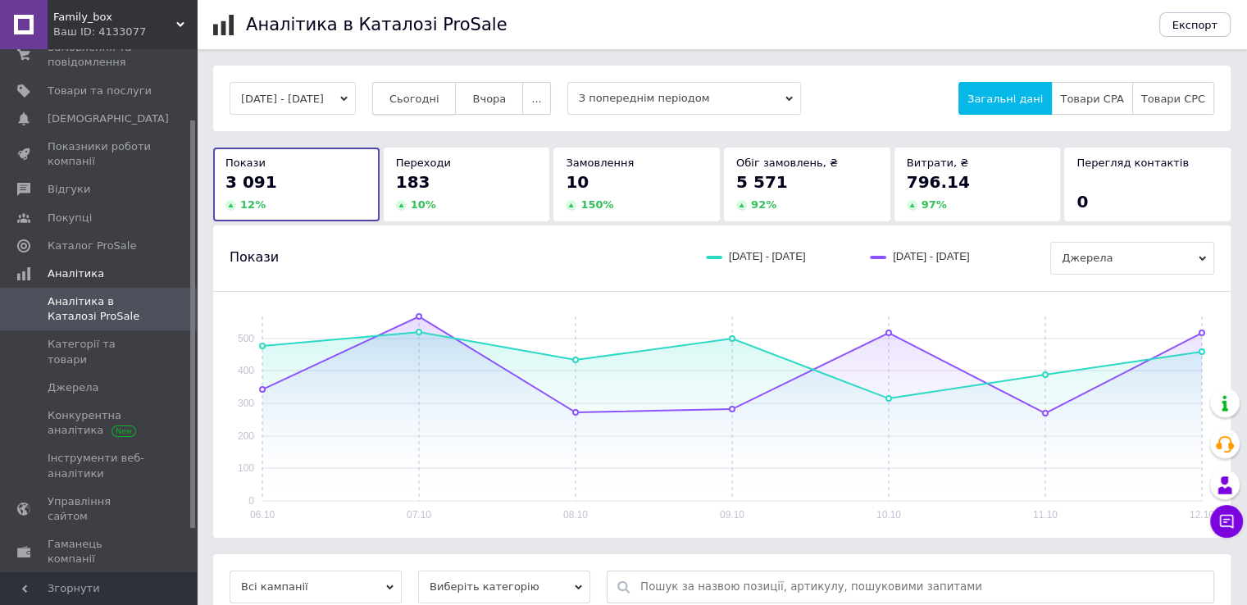  Describe the element at coordinates (246, 436) in the screenshot. I see `text: 200` at that location.